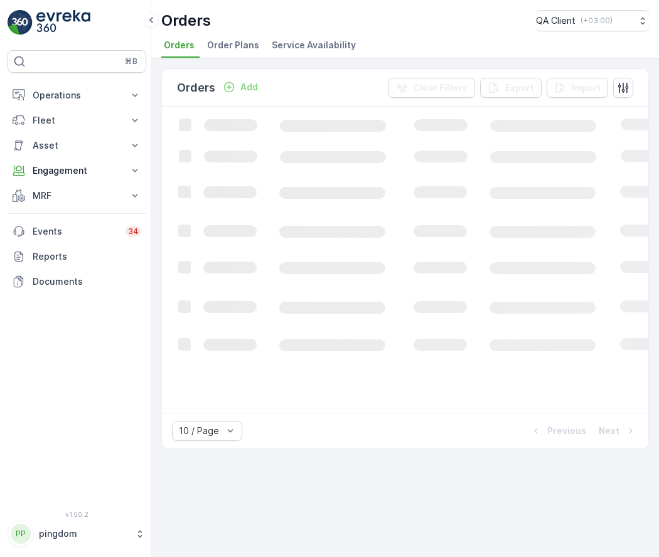 The width and height of the screenshot is (659, 557). Describe the element at coordinates (77, 146) in the screenshot. I see `p: Asset` at that location.